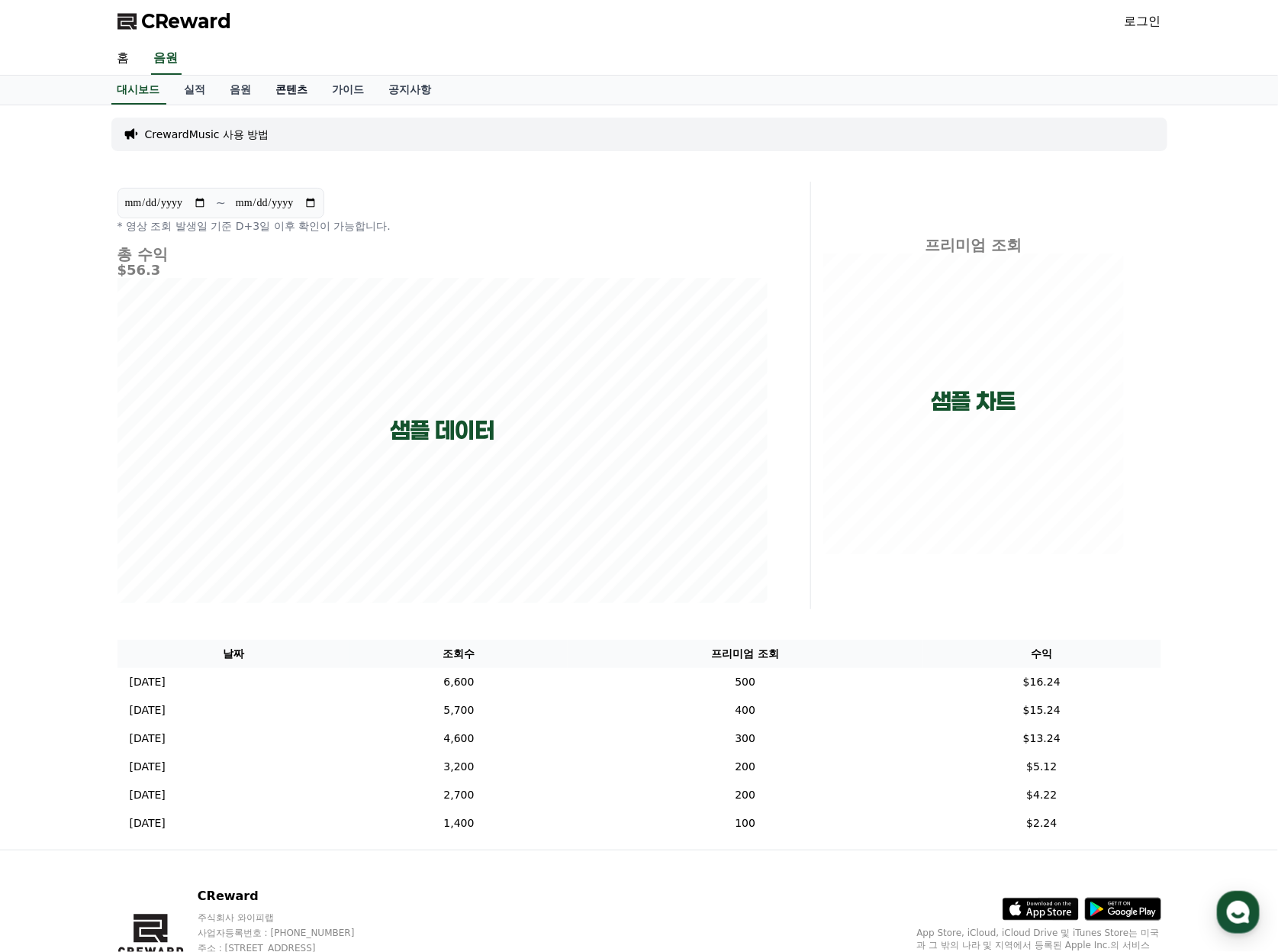 The image size is (1278, 952). I want to click on td: $15.24, so click(1043, 710).